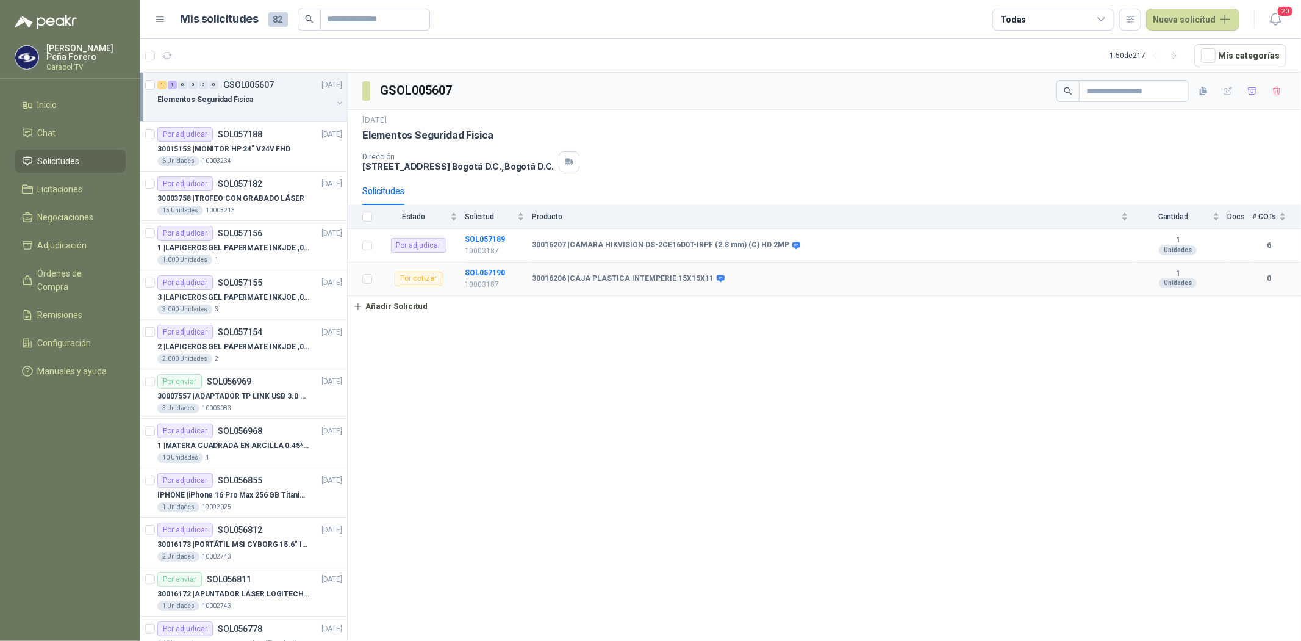 The image size is (1301, 641). What do you see at coordinates (162, 85) in the screenshot?
I see `div: 1` at bounding box center [162, 85].